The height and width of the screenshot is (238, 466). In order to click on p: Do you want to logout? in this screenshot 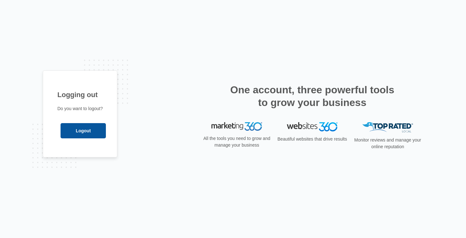, I will do `click(80, 108)`.